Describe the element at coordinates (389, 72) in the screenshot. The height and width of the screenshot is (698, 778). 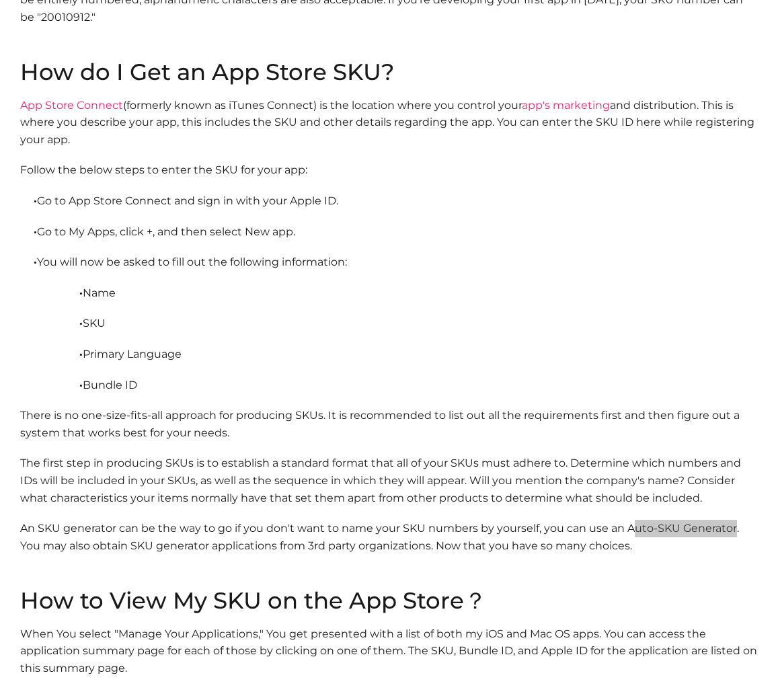
I see `h2: How do I Get an App Store SKU?` at that location.